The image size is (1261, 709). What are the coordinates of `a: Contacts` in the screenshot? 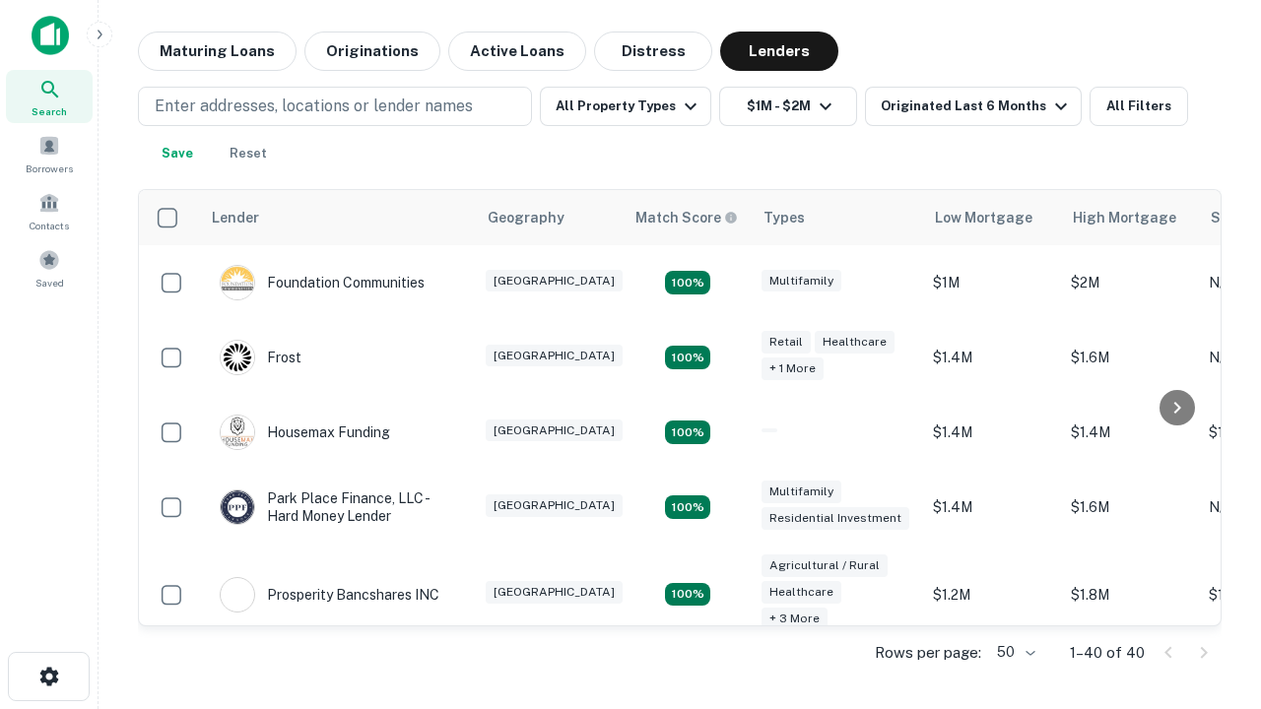 It's located at (49, 211).